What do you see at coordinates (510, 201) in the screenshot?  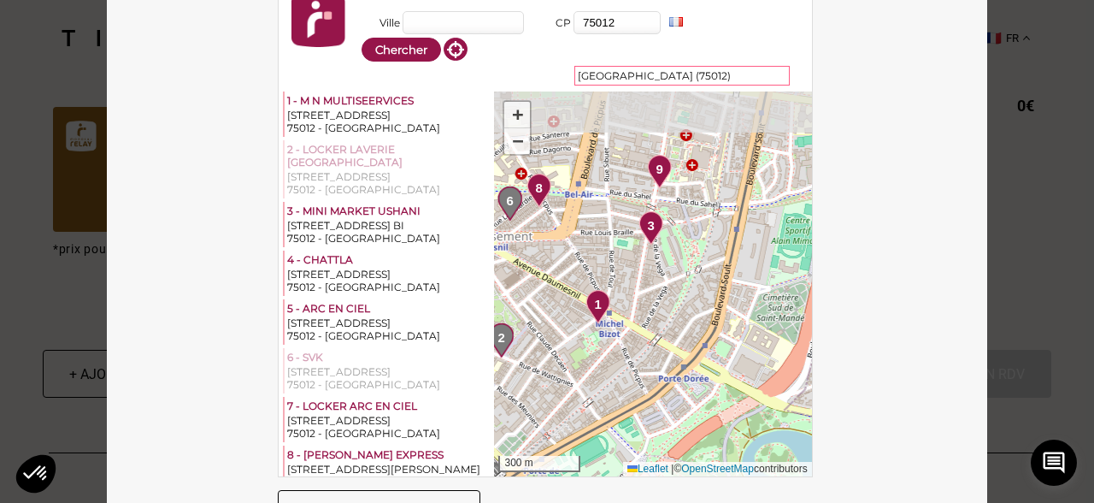 I see `span: 6` at bounding box center [510, 201].